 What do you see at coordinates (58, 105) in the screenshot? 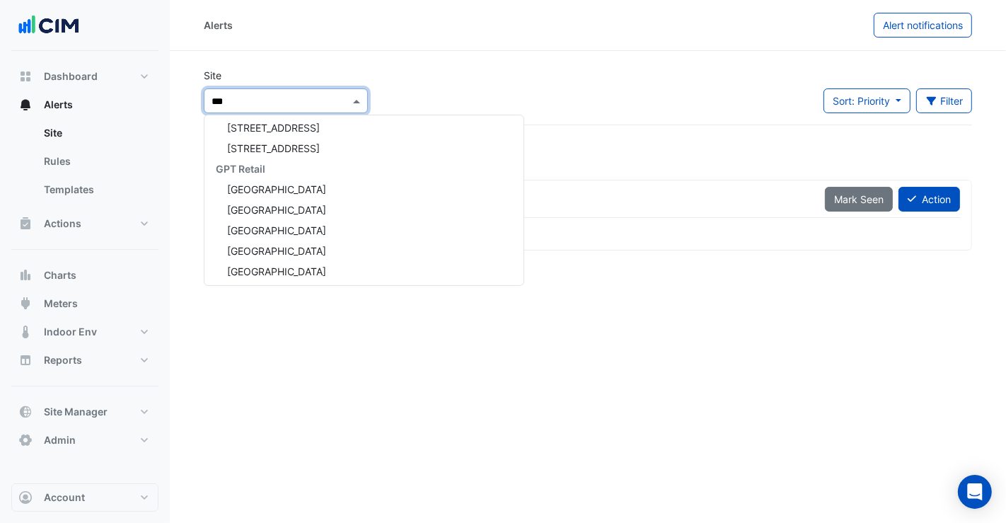
I see `span: Alerts` at bounding box center [58, 105].